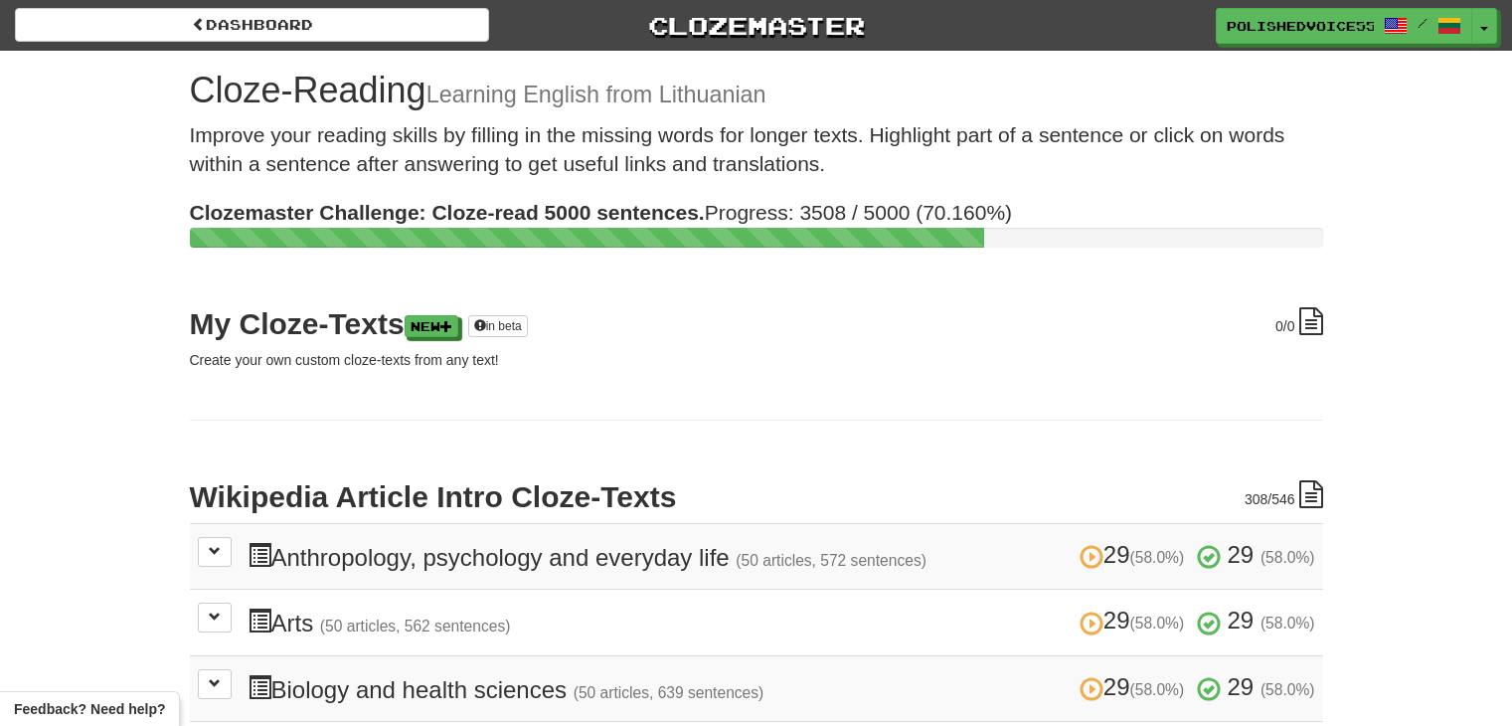 Image resolution: width=1512 pixels, height=726 pixels. What do you see at coordinates (669, 692) in the screenshot?
I see `small: (50 articles, 639 sentences)` at bounding box center [669, 692].